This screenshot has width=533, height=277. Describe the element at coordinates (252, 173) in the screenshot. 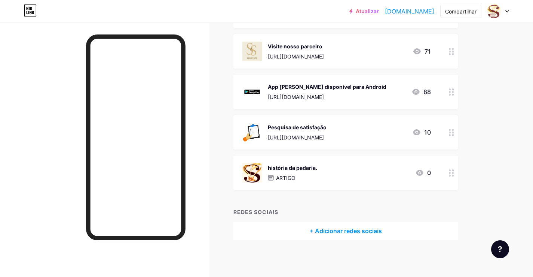

I see `img: história da padaria.` at that location.